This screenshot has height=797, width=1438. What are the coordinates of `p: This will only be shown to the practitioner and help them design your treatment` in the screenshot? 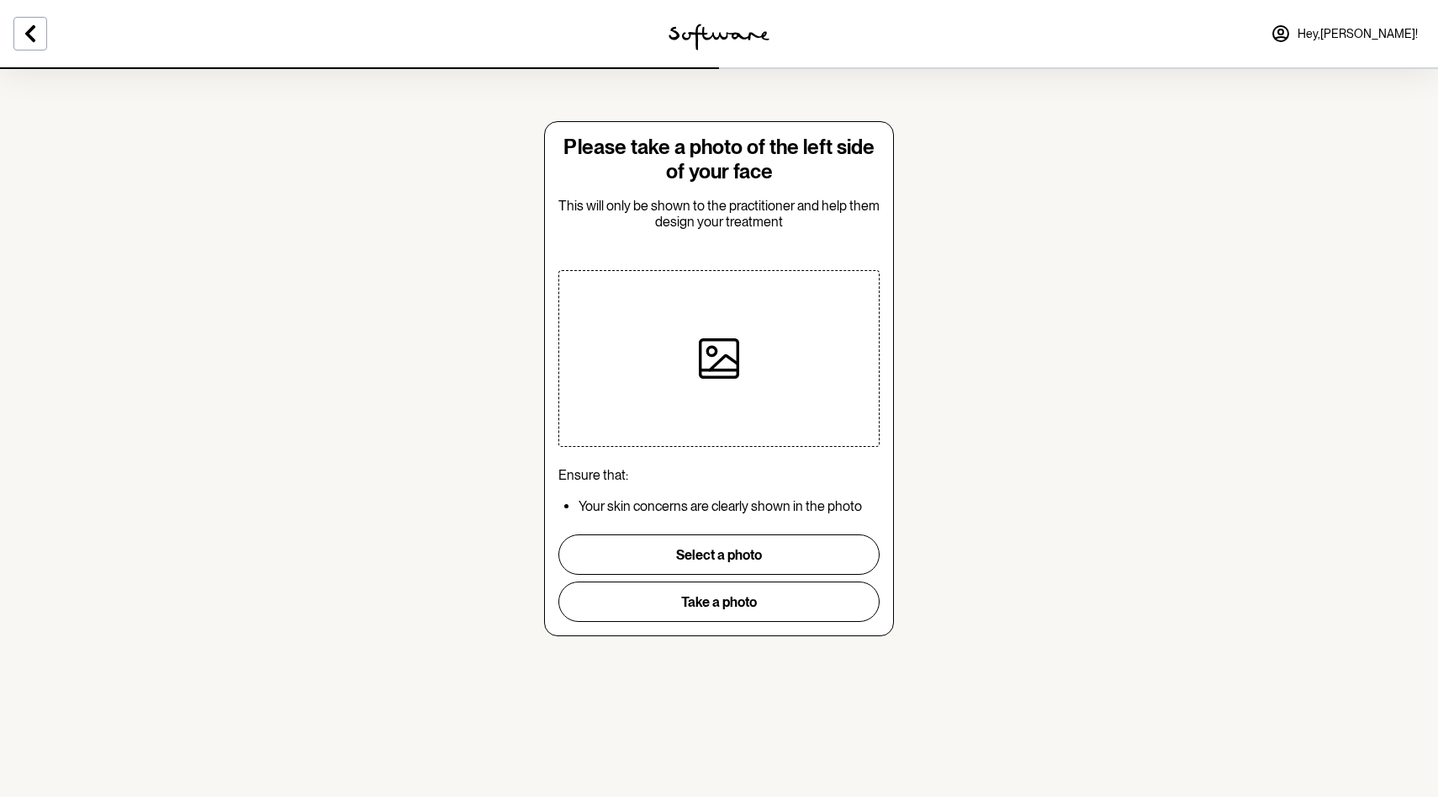 It's located at (719, 214).